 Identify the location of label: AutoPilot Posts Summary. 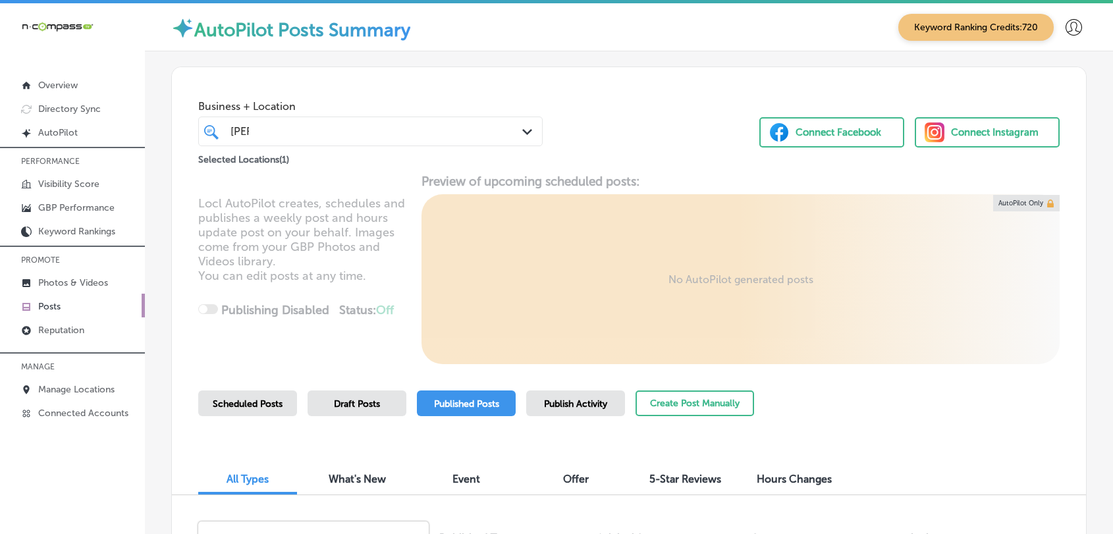
(302, 30).